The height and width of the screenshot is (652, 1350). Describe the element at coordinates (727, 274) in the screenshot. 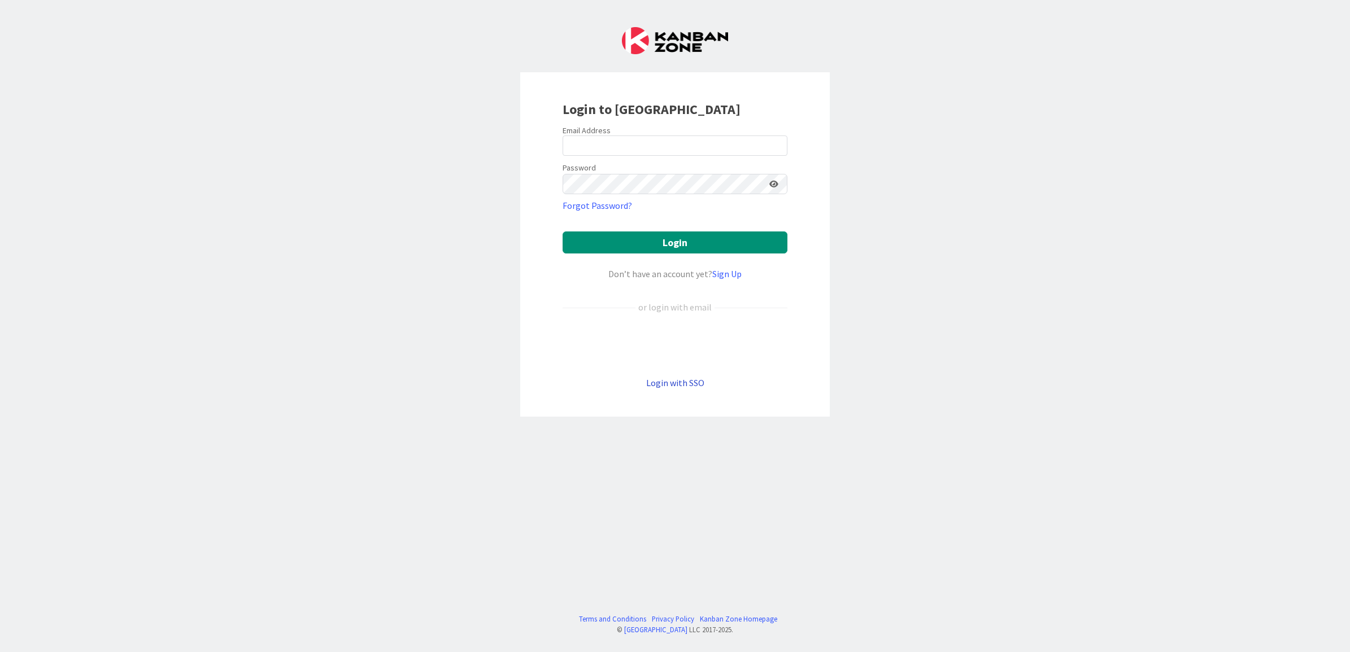

I see `a: Sign Up` at that location.